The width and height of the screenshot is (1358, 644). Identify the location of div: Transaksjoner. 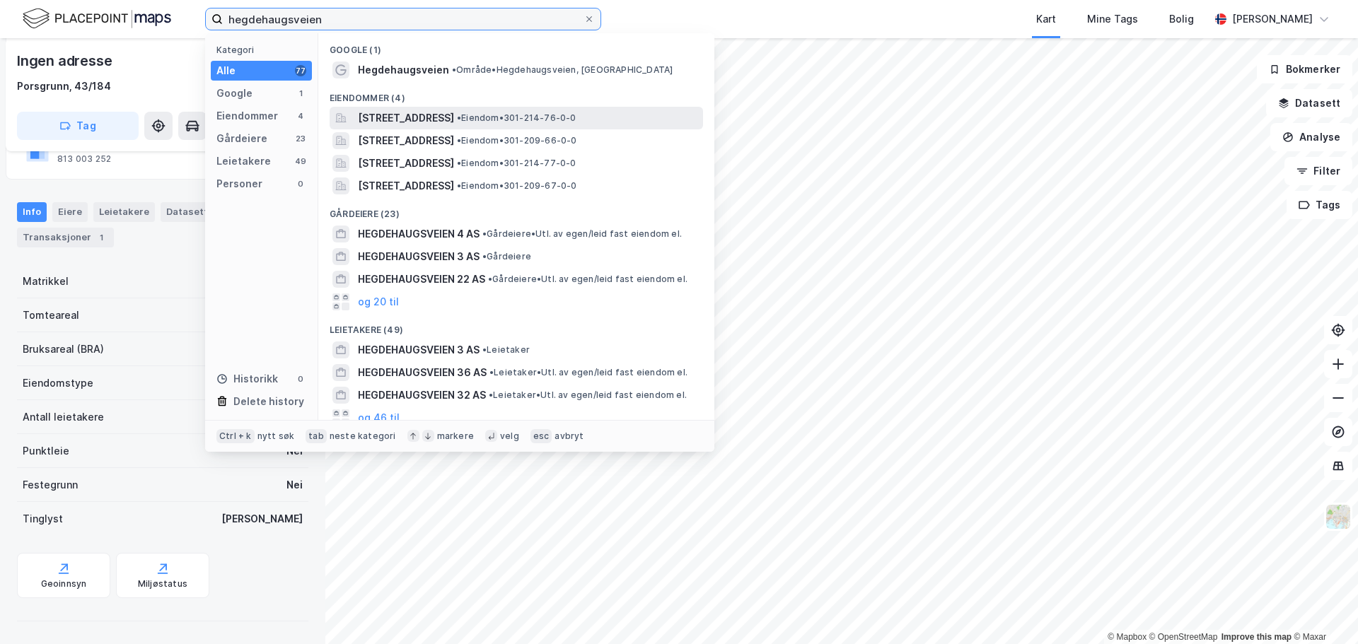
(65, 238).